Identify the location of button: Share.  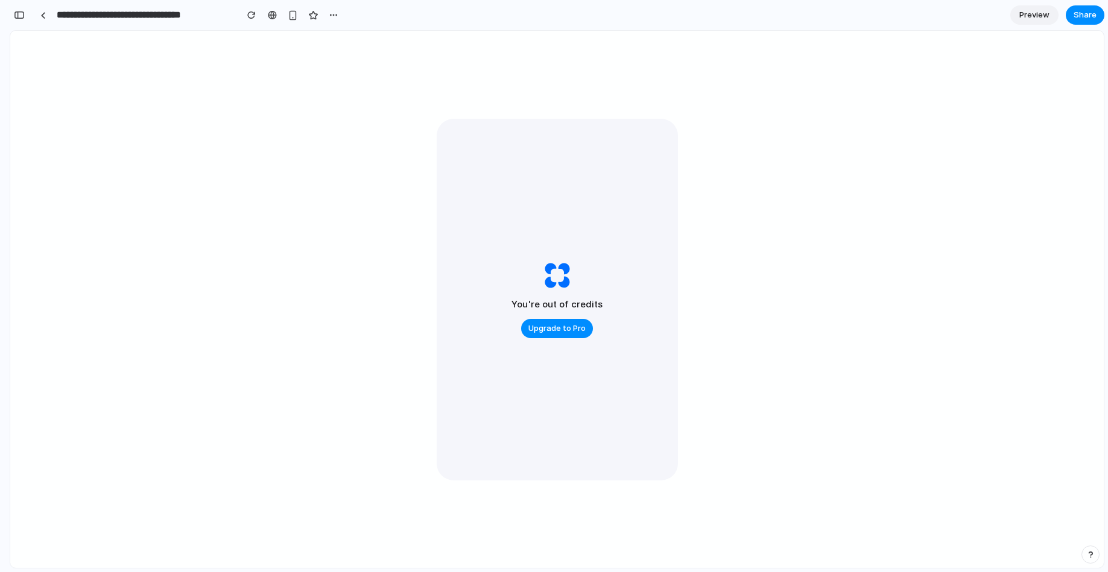
(1085, 15).